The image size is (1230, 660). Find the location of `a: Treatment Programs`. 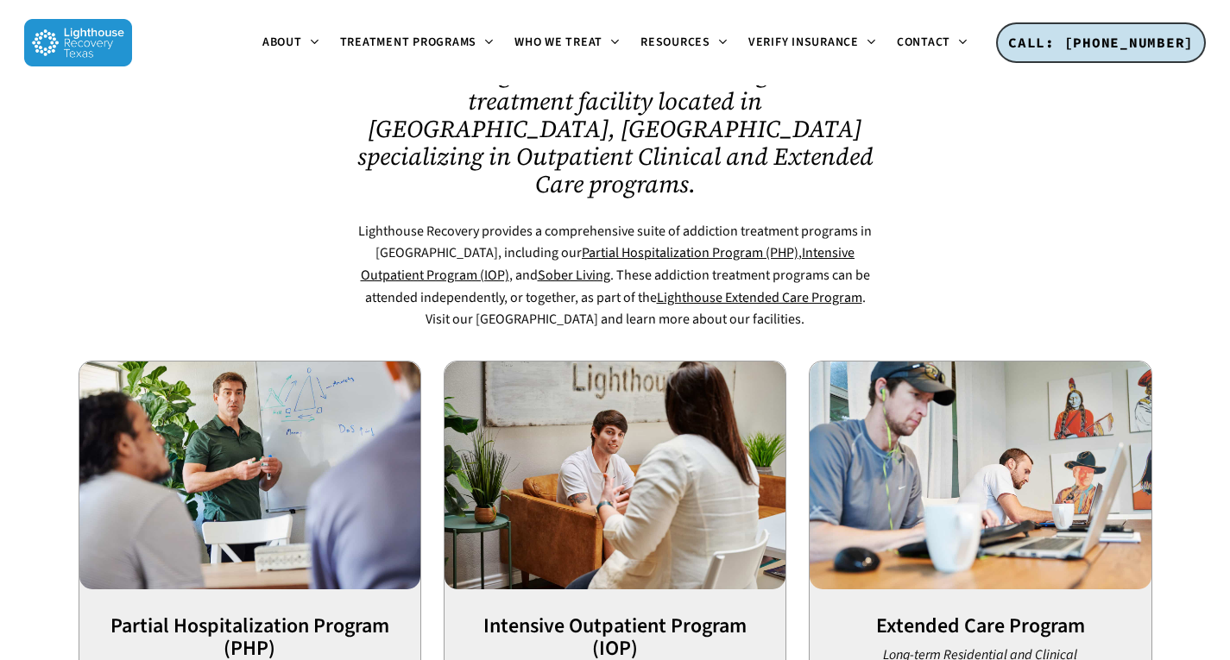

a: Treatment Programs is located at coordinates (417, 43).